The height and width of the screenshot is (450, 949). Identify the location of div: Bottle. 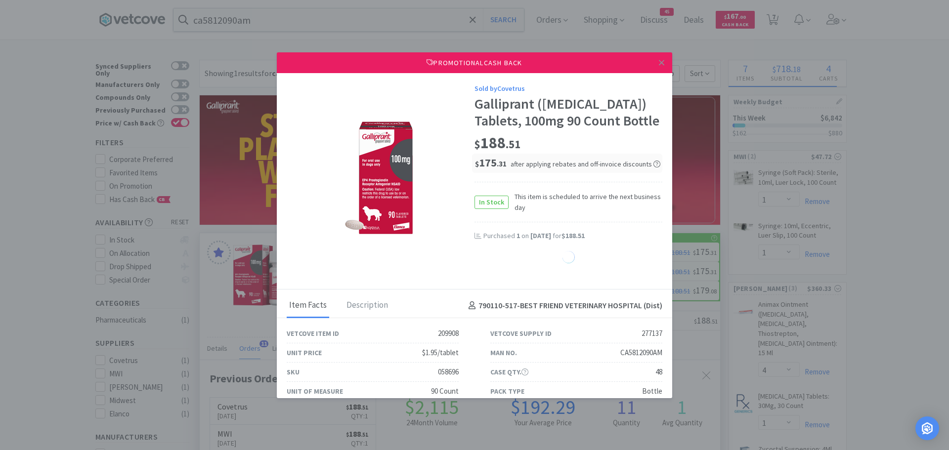
(652, 392).